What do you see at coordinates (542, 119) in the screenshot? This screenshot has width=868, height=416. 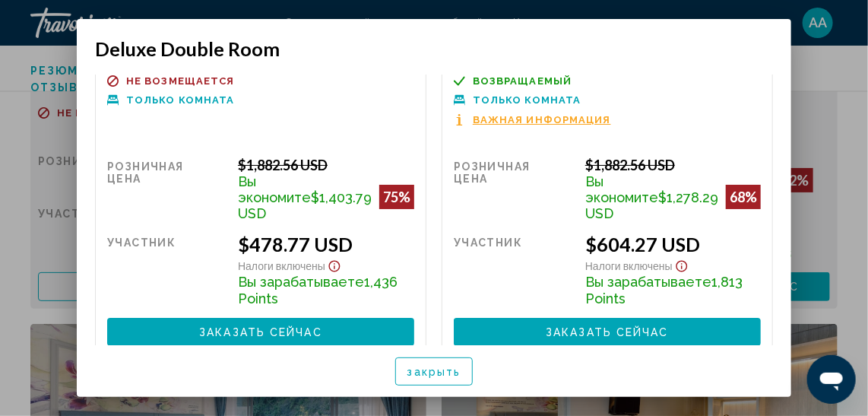 I see `span: Важная информация` at bounding box center [542, 119].